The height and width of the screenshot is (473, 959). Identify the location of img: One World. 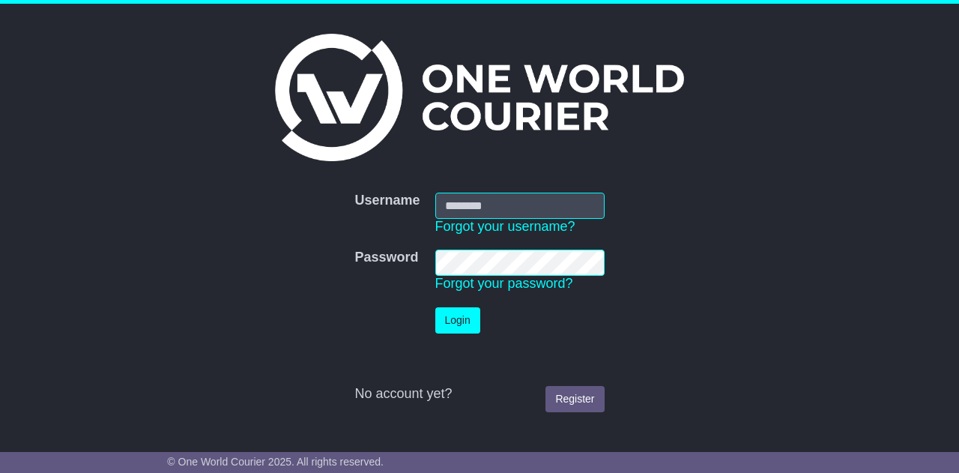
(479, 97).